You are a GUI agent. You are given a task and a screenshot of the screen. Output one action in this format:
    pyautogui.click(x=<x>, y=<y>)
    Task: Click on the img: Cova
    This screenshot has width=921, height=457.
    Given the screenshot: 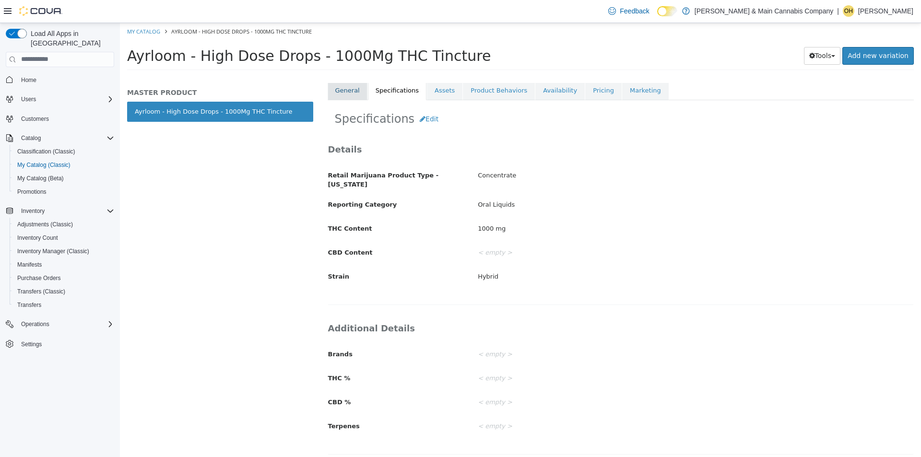 What is the action you would take?
    pyautogui.click(x=41, y=11)
    